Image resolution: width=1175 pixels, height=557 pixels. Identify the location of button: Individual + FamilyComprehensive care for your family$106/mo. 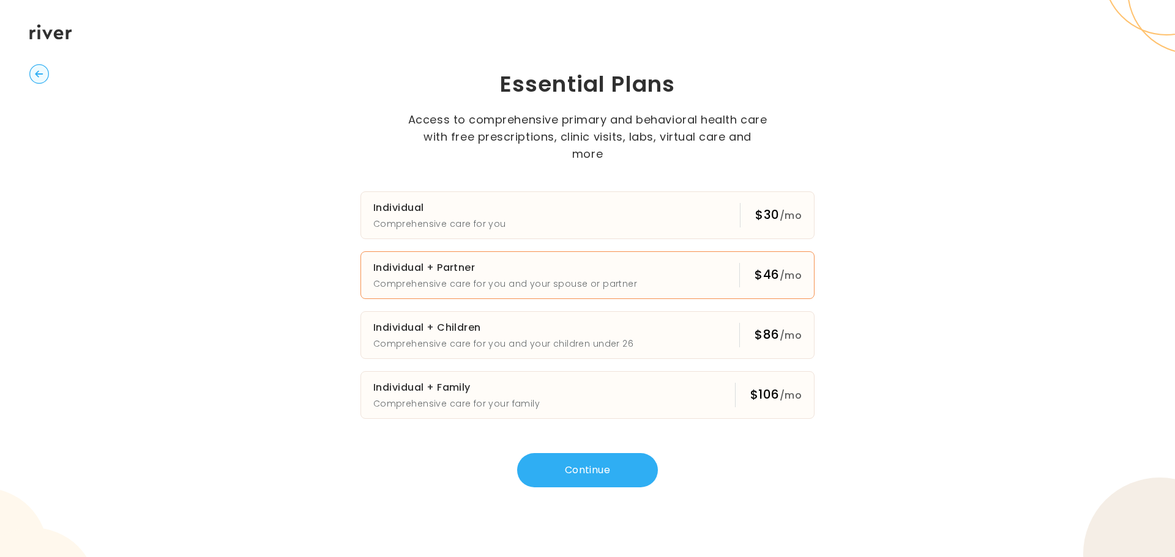
(587, 395).